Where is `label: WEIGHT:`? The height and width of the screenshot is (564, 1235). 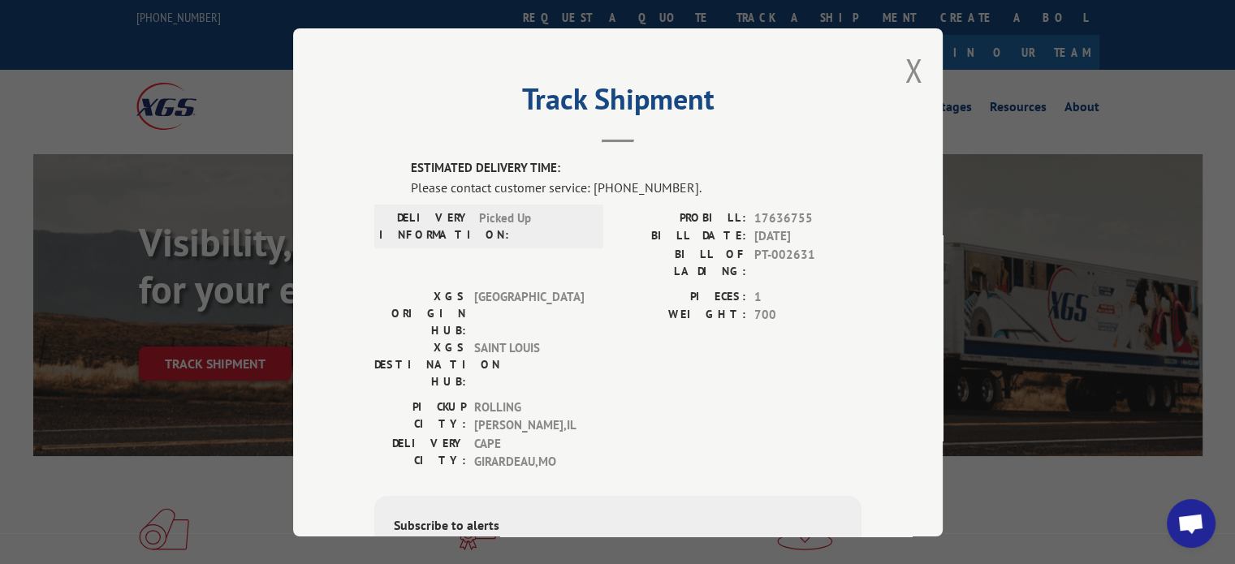
label: WEIGHT: is located at coordinates (682, 315).